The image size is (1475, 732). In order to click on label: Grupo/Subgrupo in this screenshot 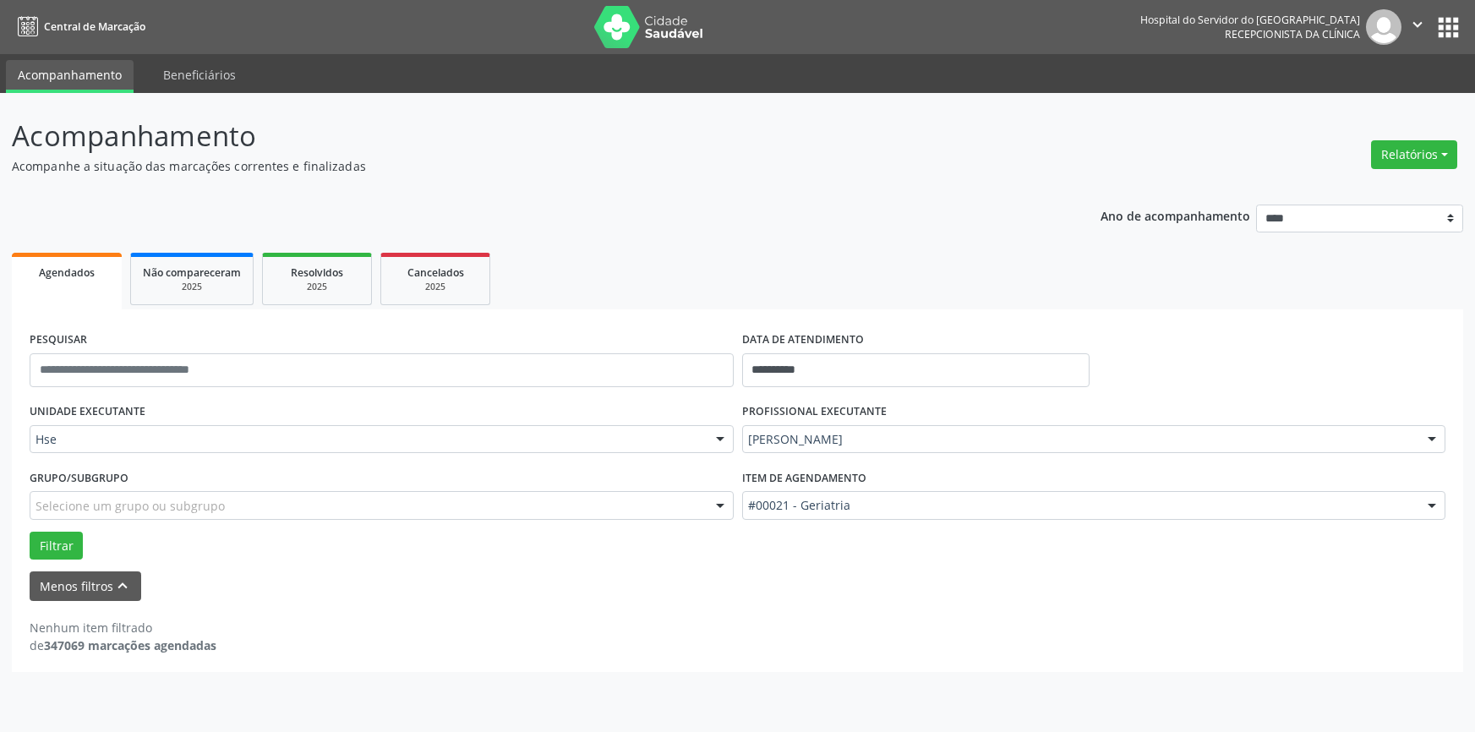, I will do `click(79, 477)`.